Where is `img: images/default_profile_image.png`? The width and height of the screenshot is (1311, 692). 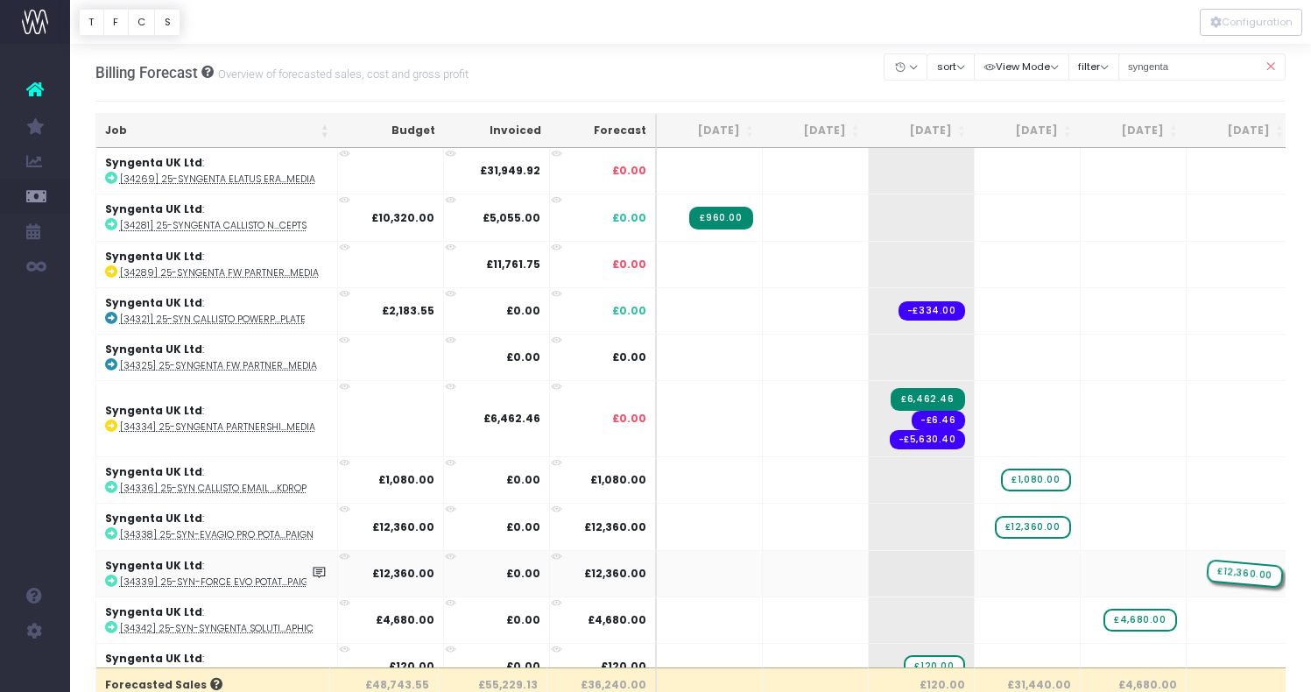
img: images/default_profile_image.png is located at coordinates (35, 670).